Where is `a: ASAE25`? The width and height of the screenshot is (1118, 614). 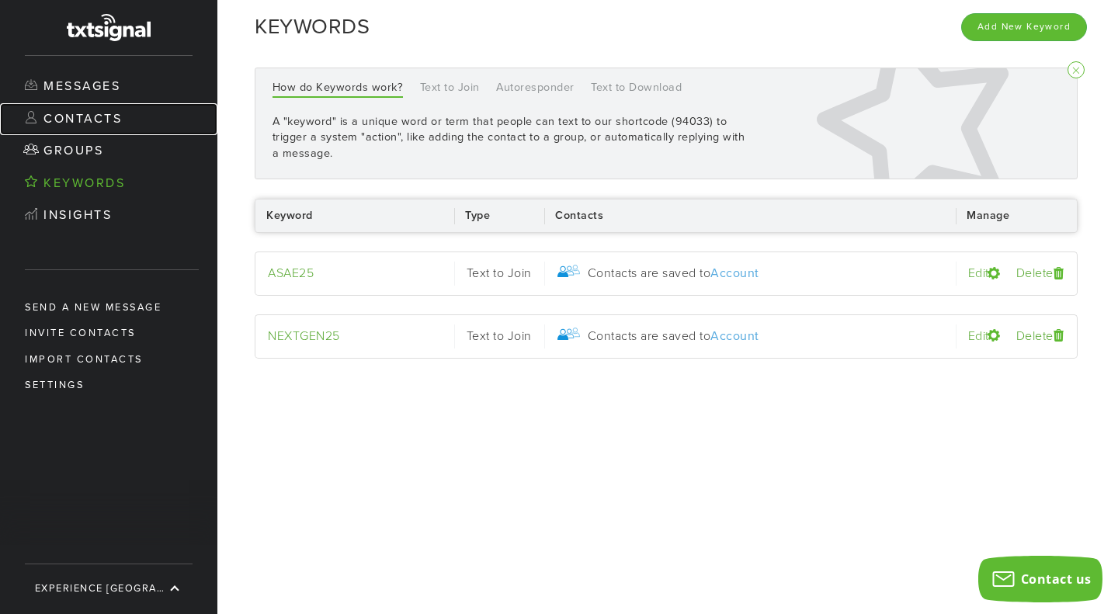
a: ASAE25 is located at coordinates (290, 273).